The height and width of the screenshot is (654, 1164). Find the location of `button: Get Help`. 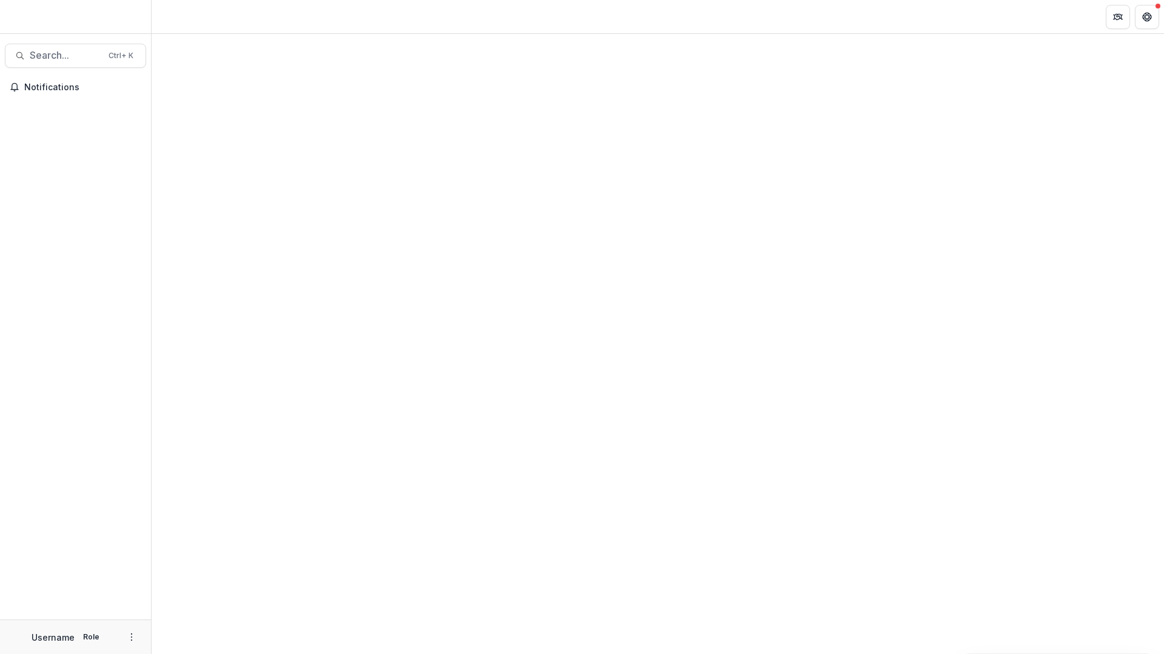

button: Get Help is located at coordinates (1147, 17).